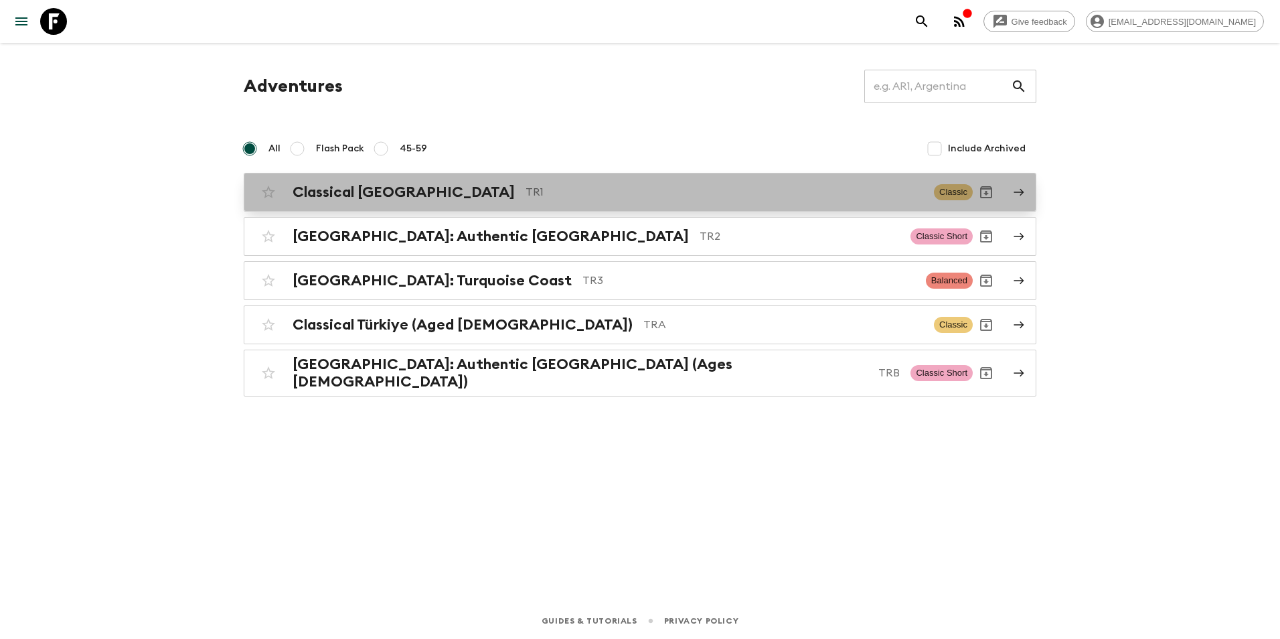 The width and height of the screenshot is (1280, 639). I want to click on span: 45-59, so click(413, 149).